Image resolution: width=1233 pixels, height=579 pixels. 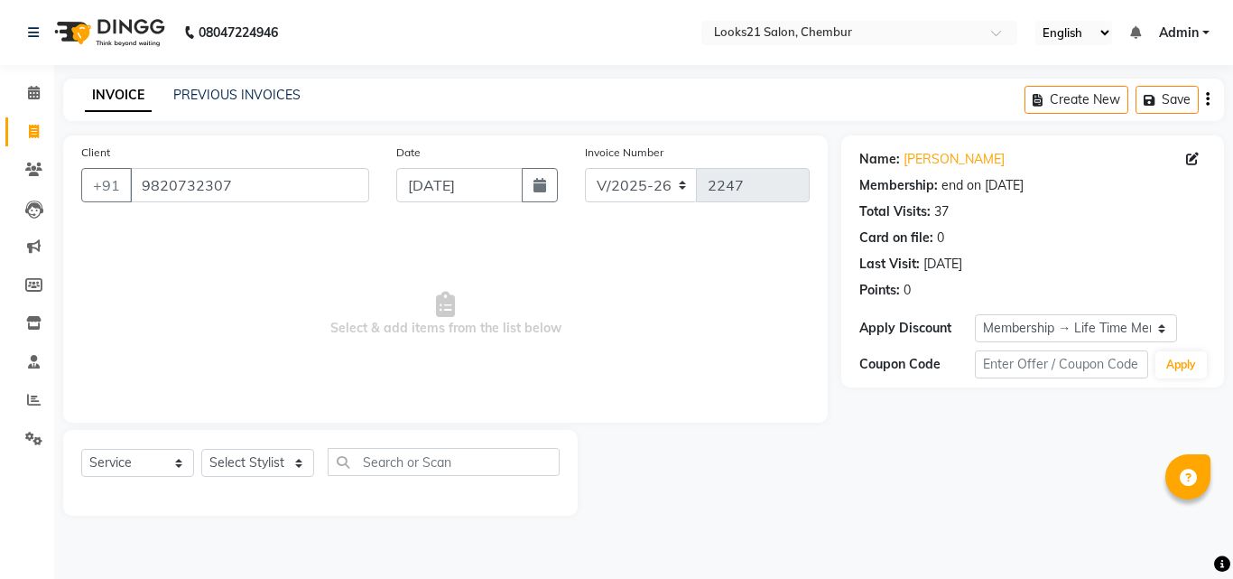 What do you see at coordinates (1181, 365) in the screenshot?
I see `button: Apply` at bounding box center [1181, 365].